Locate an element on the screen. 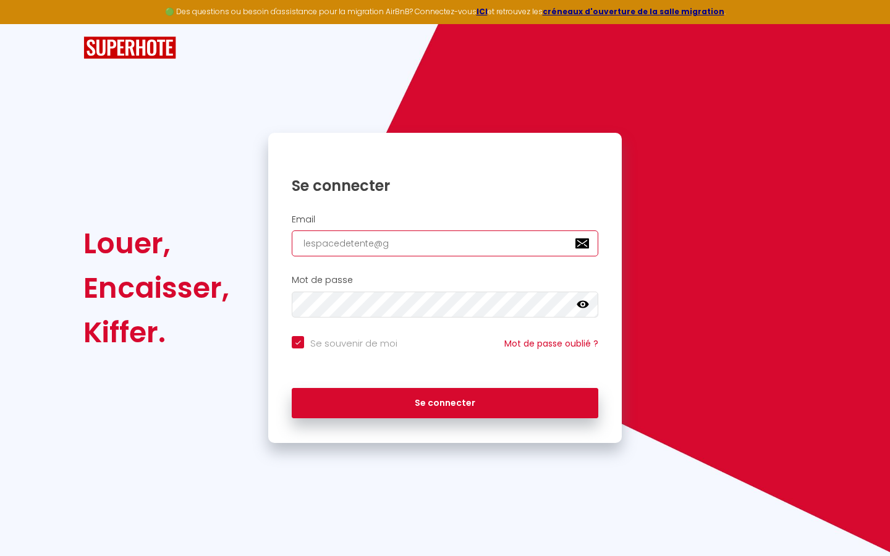  img: SuperHote logo is located at coordinates (130, 48).